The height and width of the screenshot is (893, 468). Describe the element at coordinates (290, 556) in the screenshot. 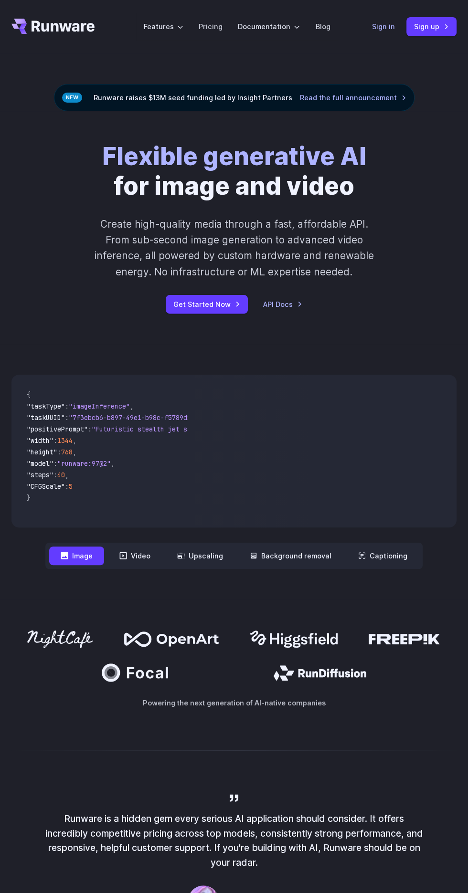

I see `button: Background removal` at that location.